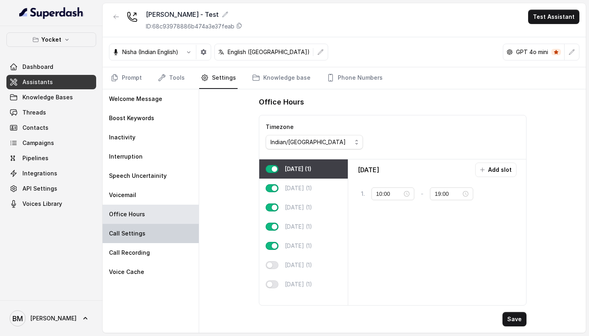 The width and height of the screenshot is (589, 336). What do you see at coordinates (363, 194) in the screenshot?
I see `p: 1 .` at bounding box center [363, 194].